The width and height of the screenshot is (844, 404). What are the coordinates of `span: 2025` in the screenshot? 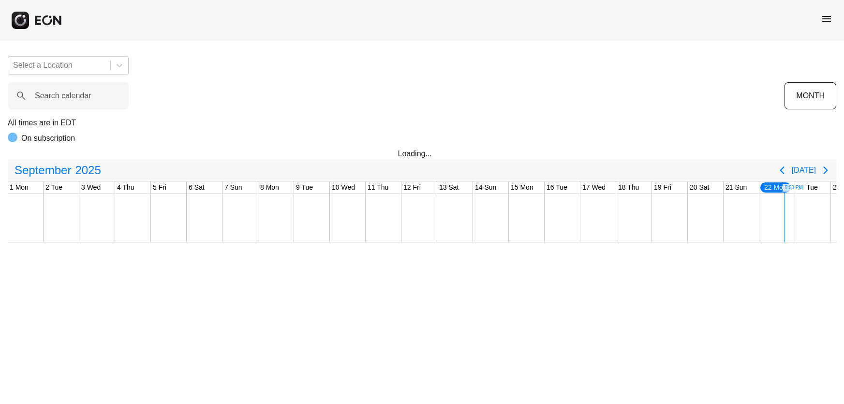 It's located at (88, 170).